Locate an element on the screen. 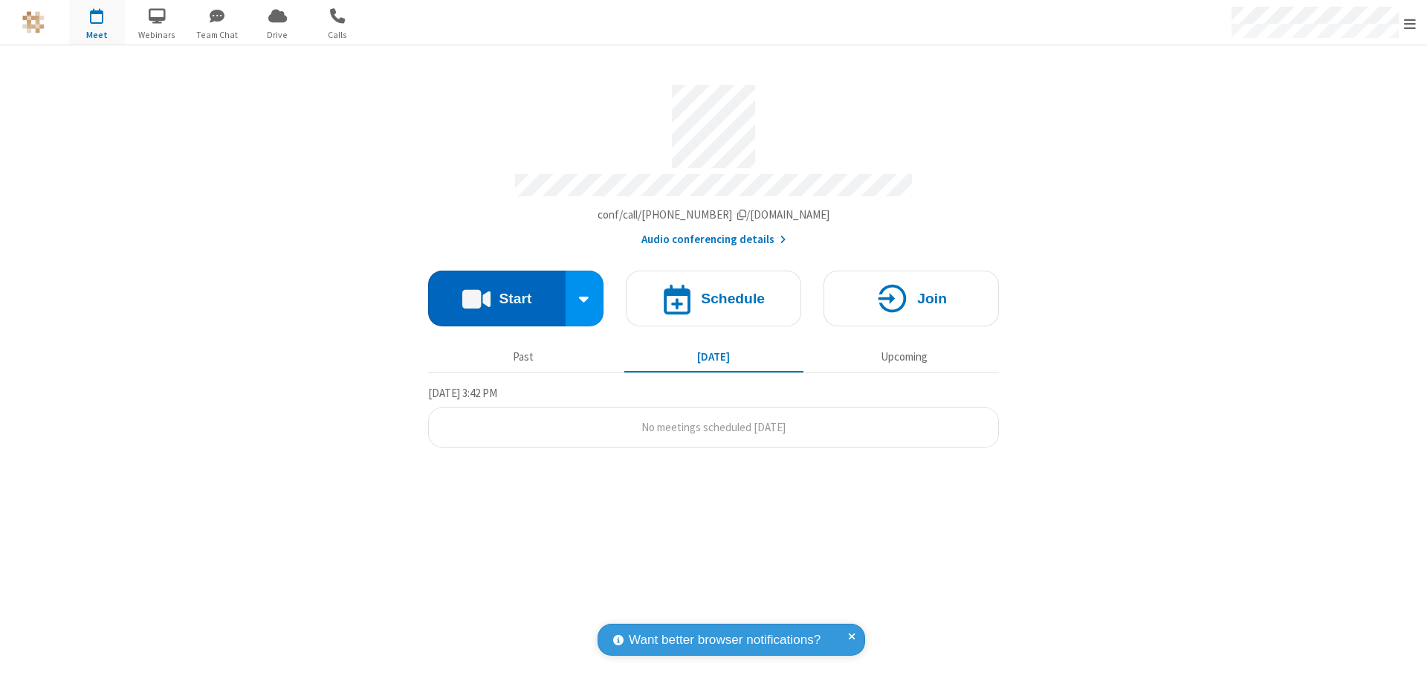  button: Schedule is located at coordinates (714, 298).